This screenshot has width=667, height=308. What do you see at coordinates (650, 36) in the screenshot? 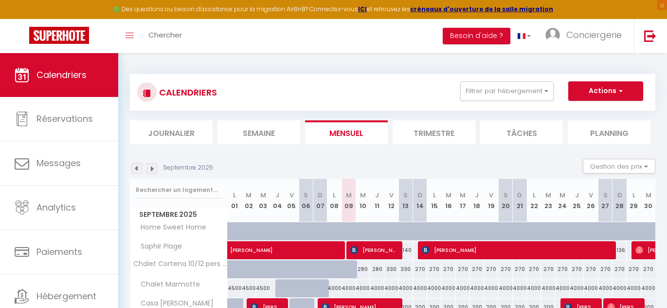
I see `img: logout` at bounding box center [650, 36].